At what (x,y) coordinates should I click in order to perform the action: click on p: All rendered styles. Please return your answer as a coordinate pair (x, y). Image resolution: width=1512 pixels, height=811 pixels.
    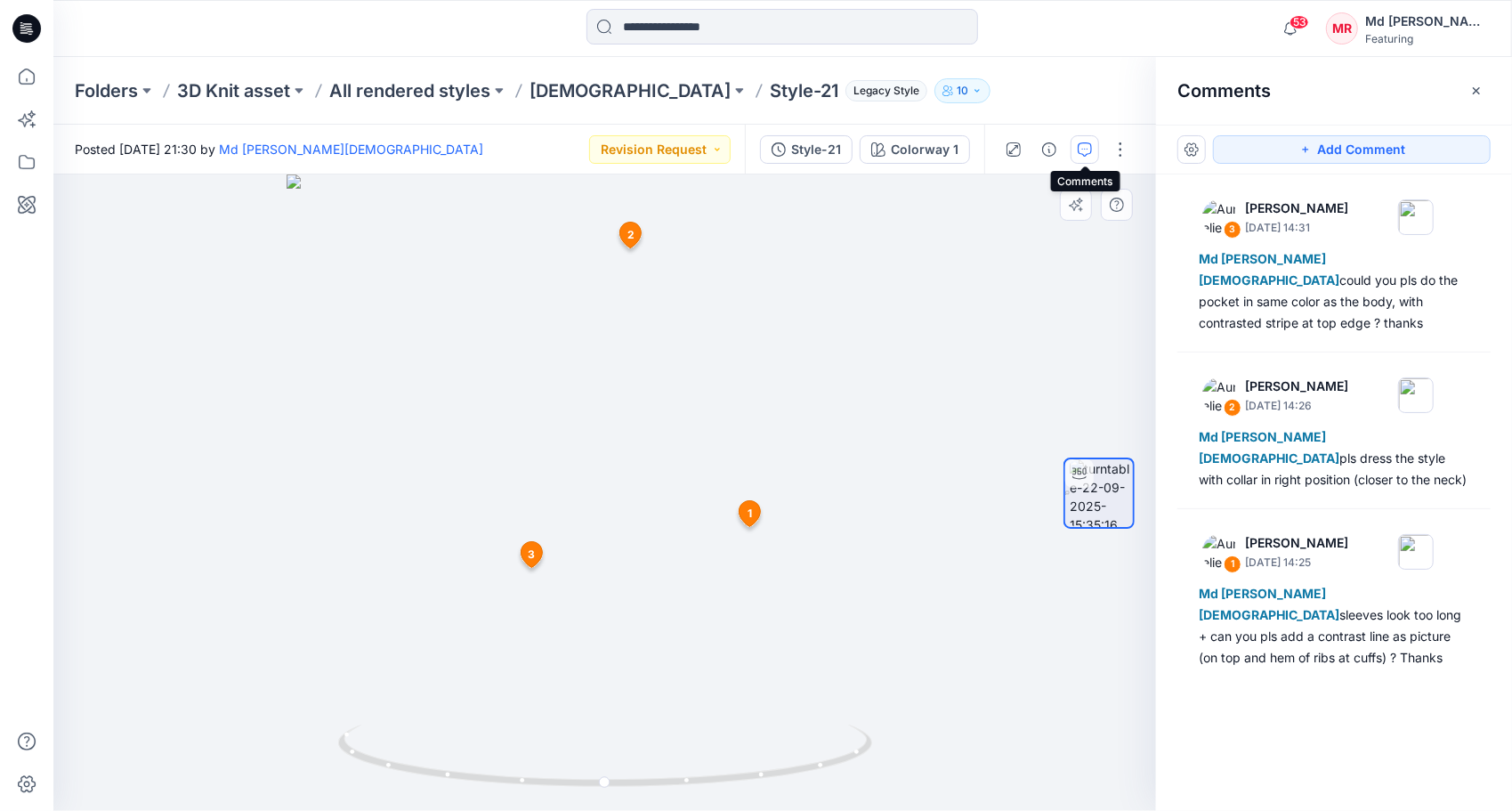
    Looking at the image, I should click on (410, 91).